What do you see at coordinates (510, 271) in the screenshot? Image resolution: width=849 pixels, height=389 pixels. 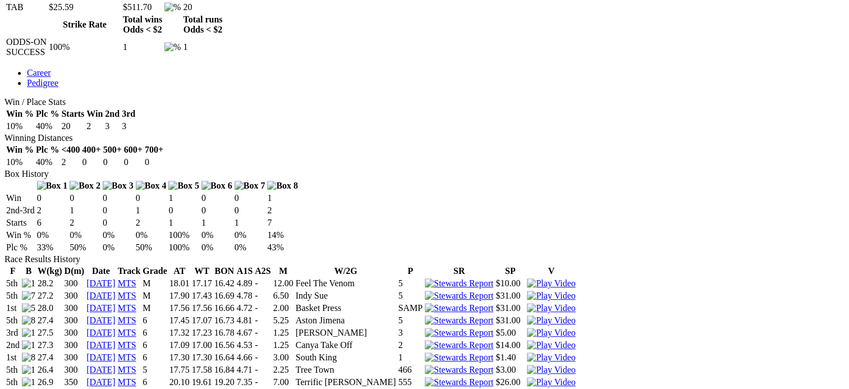 I see `th: SP` at bounding box center [510, 271].